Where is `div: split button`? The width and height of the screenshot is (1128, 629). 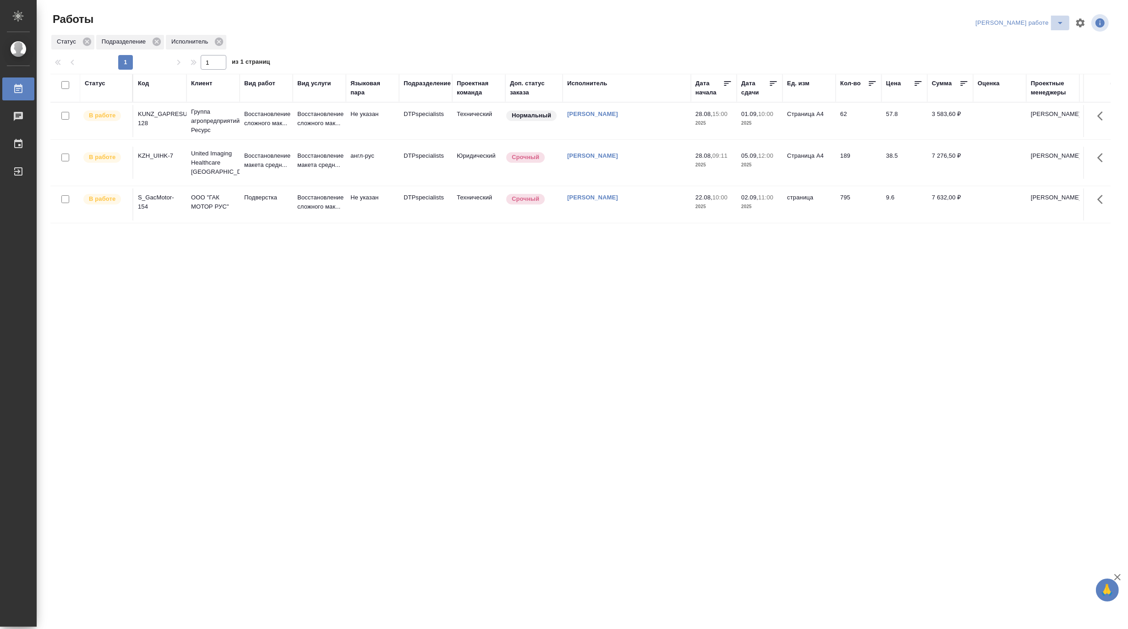 div: split button is located at coordinates (1021, 23).